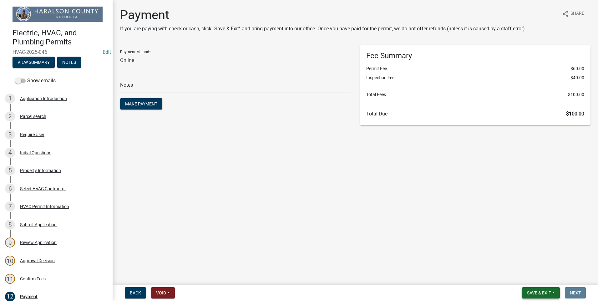  I want to click on div: Review Application, so click(38, 242).